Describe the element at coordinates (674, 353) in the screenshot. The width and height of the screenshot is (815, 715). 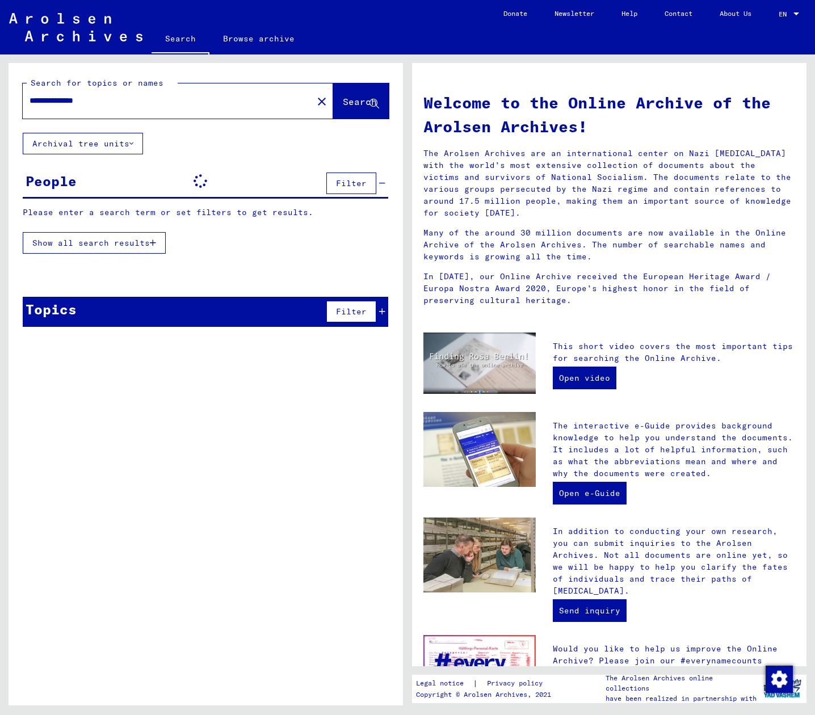
I see `p: This short video covers the most important tips for searching the Online Archive.` at that location.